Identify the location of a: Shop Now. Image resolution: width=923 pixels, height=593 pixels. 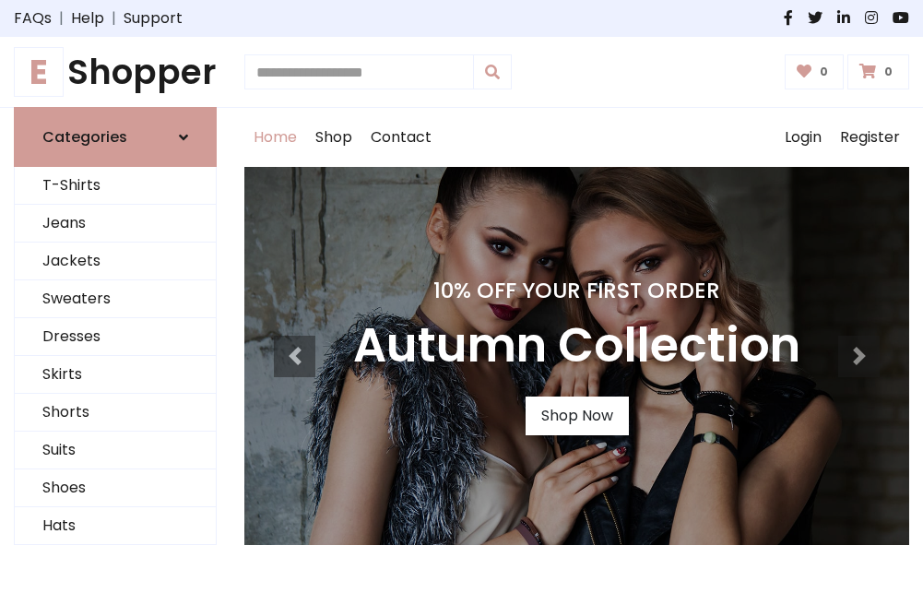
(577, 416).